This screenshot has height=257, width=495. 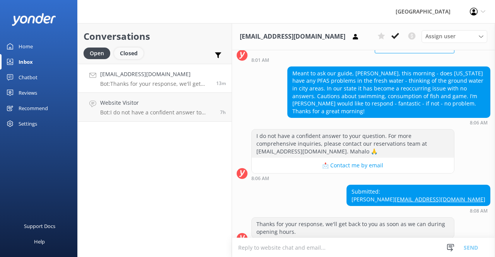 What do you see at coordinates (99, 53) in the screenshot?
I see `a: Open` at bounding box center [99, 53].